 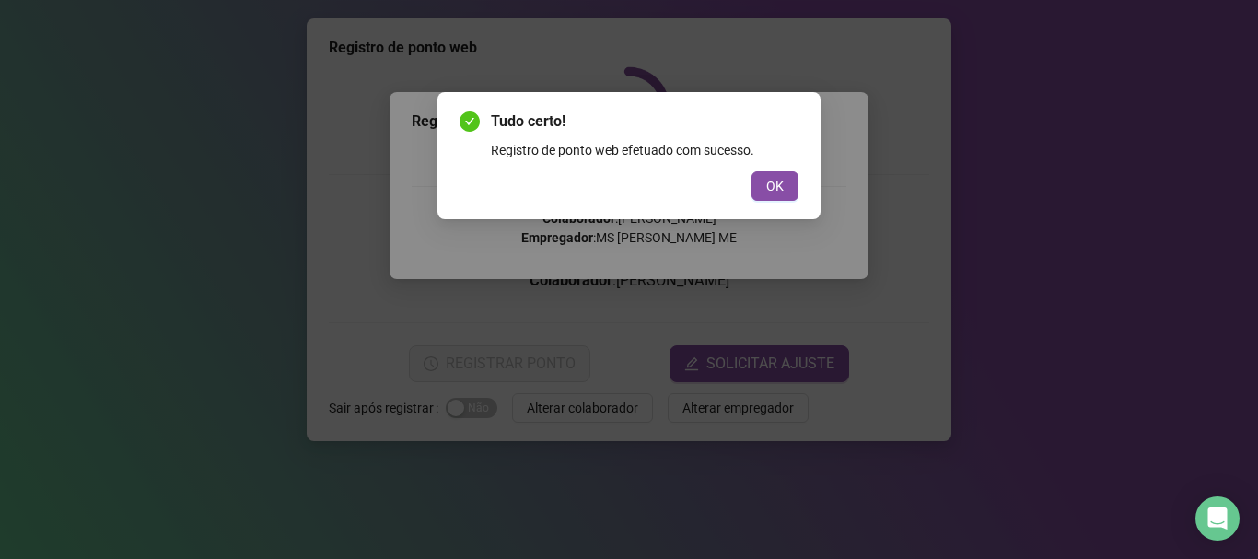 What do you see at coordinates (645, 150) in the screenshot?
I see `div: Registro de ponto web efetuado com sucesso.` at bounding box center [645, 150].